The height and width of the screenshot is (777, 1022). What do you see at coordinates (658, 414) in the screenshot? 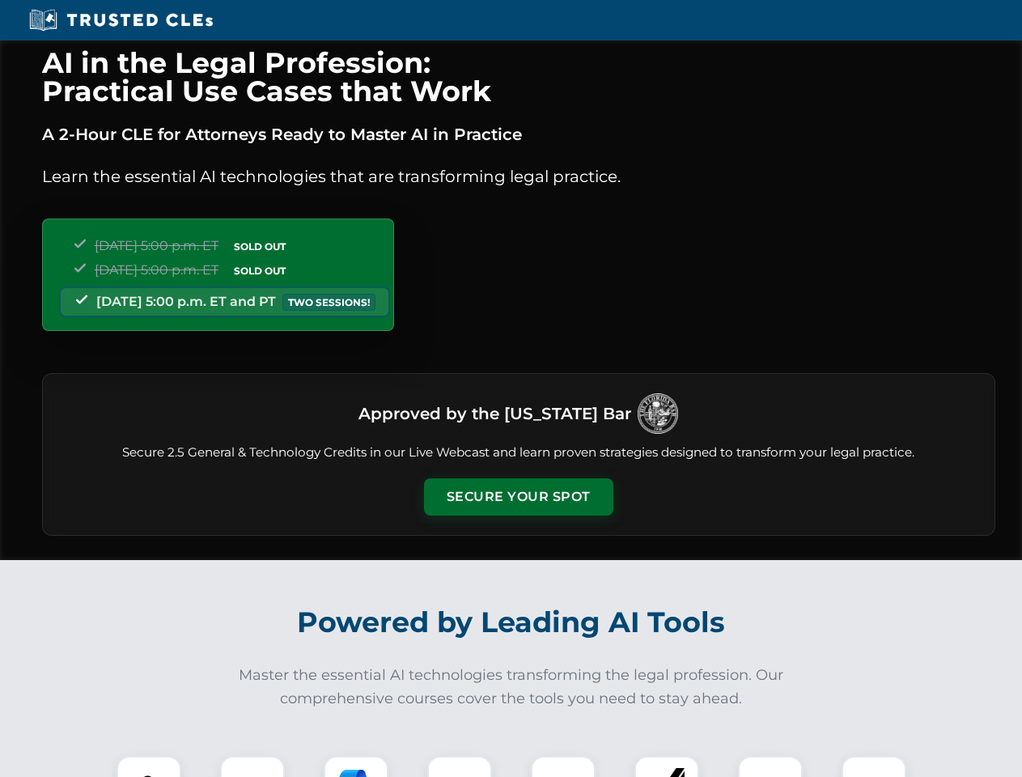
I see `img: Logo` at bounding box center [658, 414].